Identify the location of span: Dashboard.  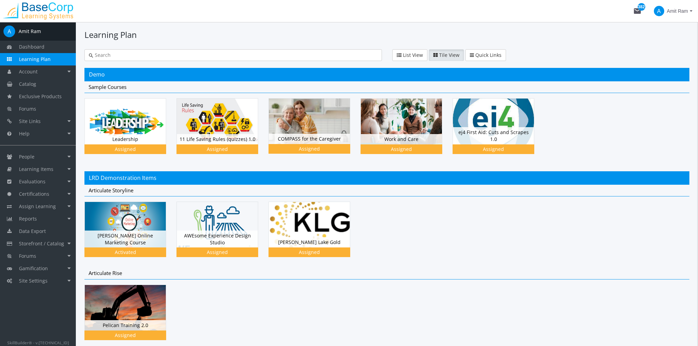
(32, 47).